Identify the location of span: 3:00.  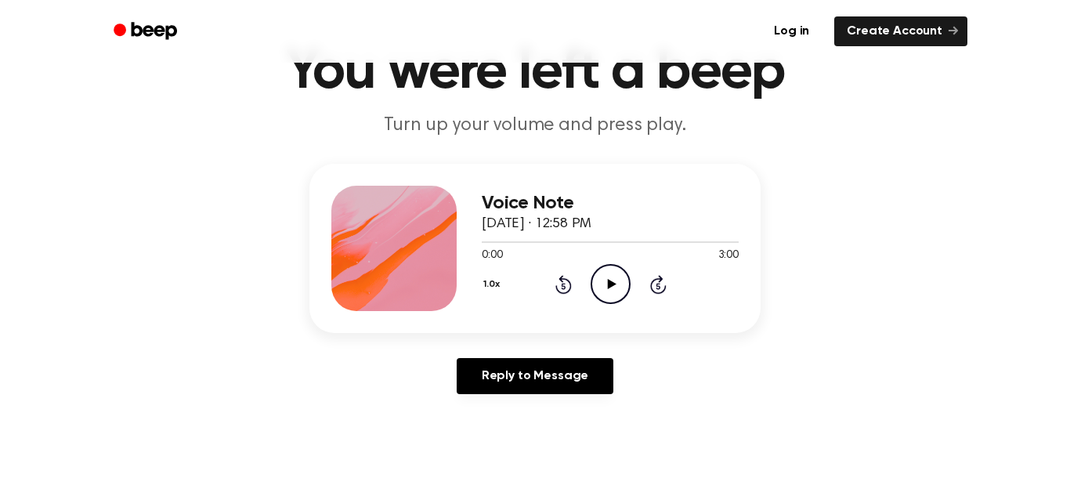
(729, 255).